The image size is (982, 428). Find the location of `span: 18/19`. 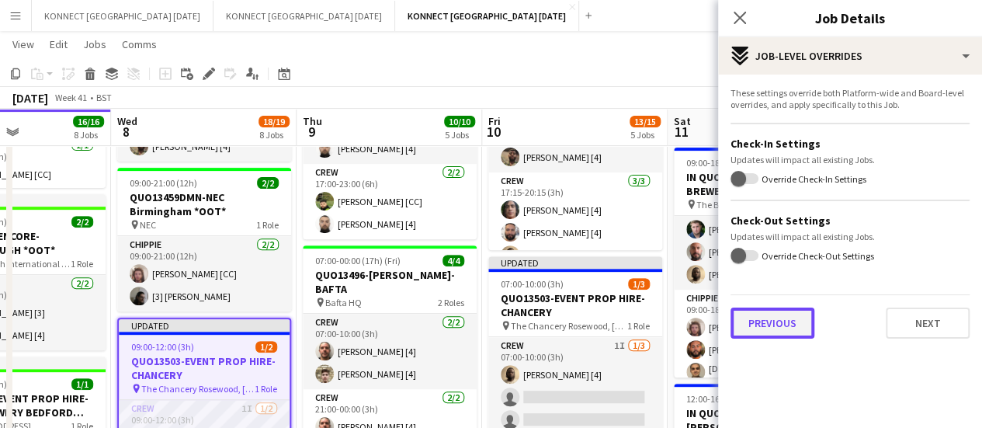

span: 18/19 is located at coordinates (274, 121).